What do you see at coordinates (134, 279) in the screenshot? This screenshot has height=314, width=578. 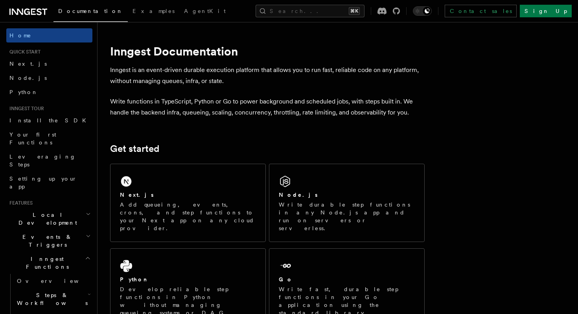 I see `h2: Python` at bounding box center [134, 279].